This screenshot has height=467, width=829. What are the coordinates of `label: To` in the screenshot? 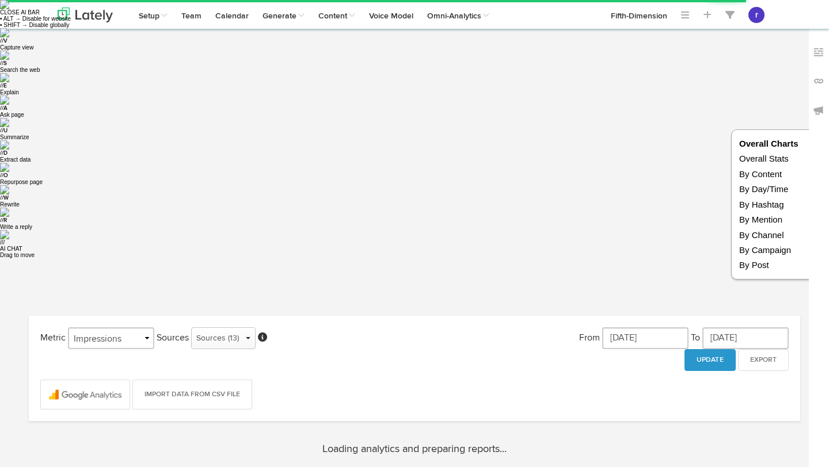 It's located at (695, 339).